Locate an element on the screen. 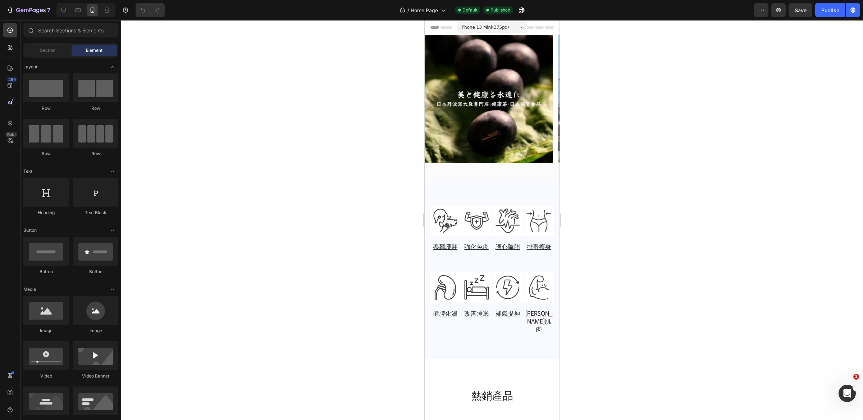 Image resolution: width=863 pixels, height=420 pixels. h2: 熱銷產品 is located at coordinates (67, 375).